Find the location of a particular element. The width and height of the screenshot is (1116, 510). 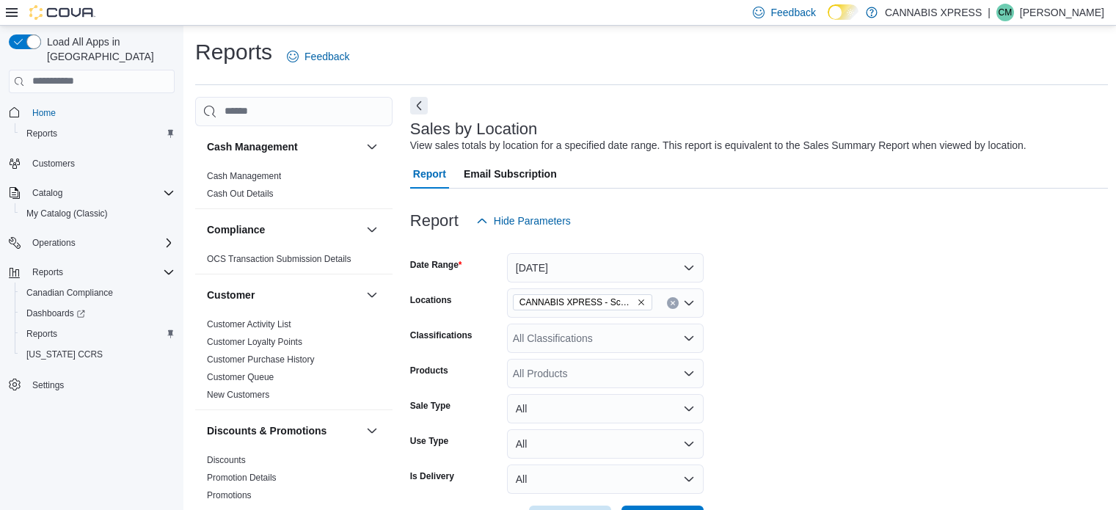

span: OCS Transaction Submission Details is located at coordinates (279, 259).